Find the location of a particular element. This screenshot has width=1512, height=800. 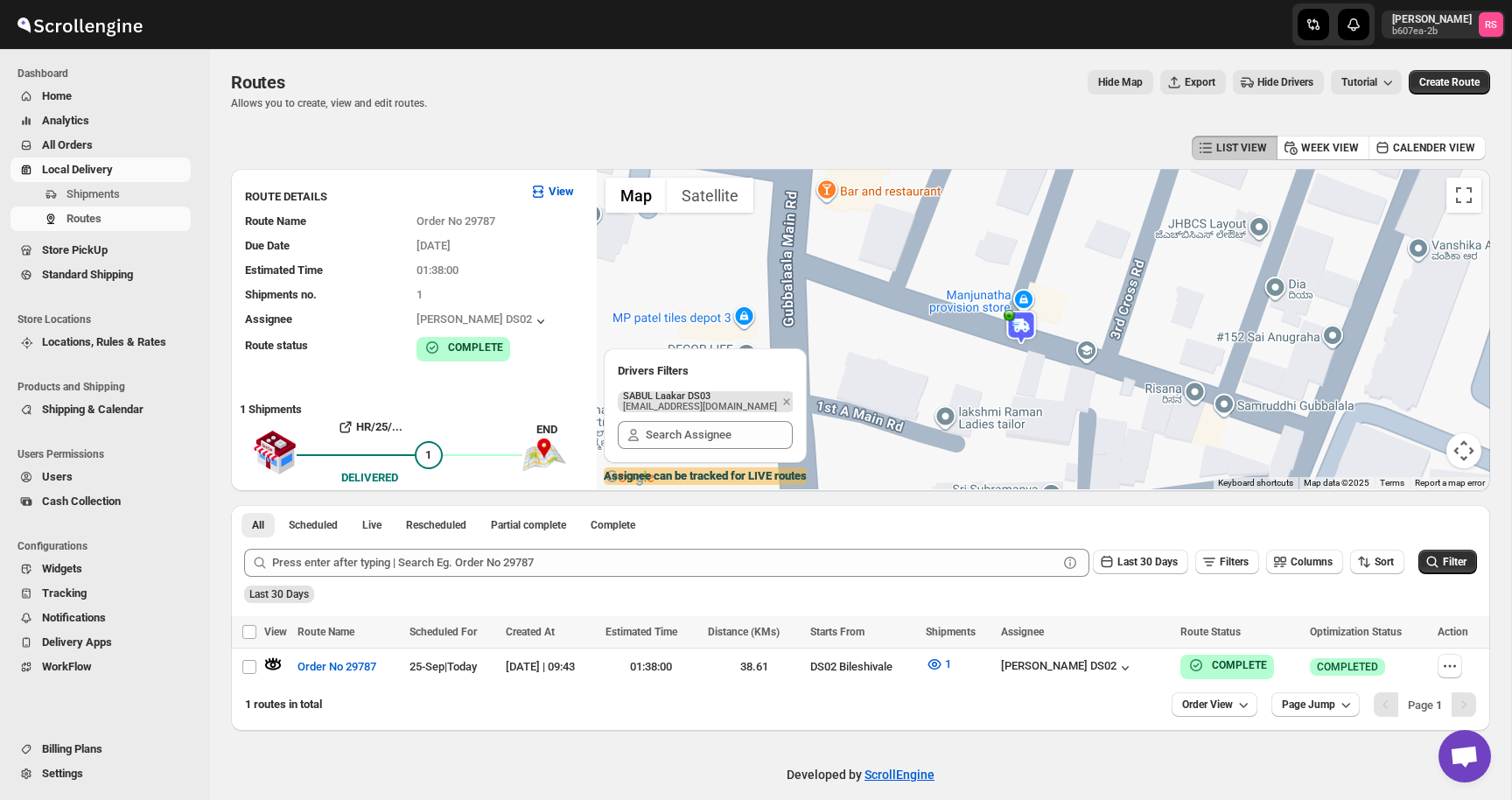

span: Create Route is located at coordinates (1449, 82).